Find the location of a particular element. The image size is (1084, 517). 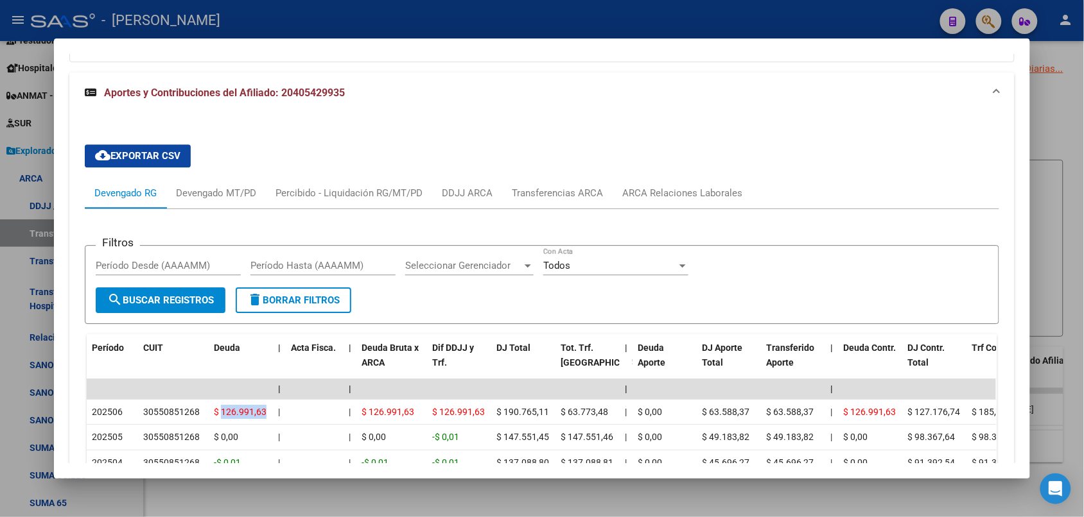

div: Devengado RG is located at coordinates (125, 193).